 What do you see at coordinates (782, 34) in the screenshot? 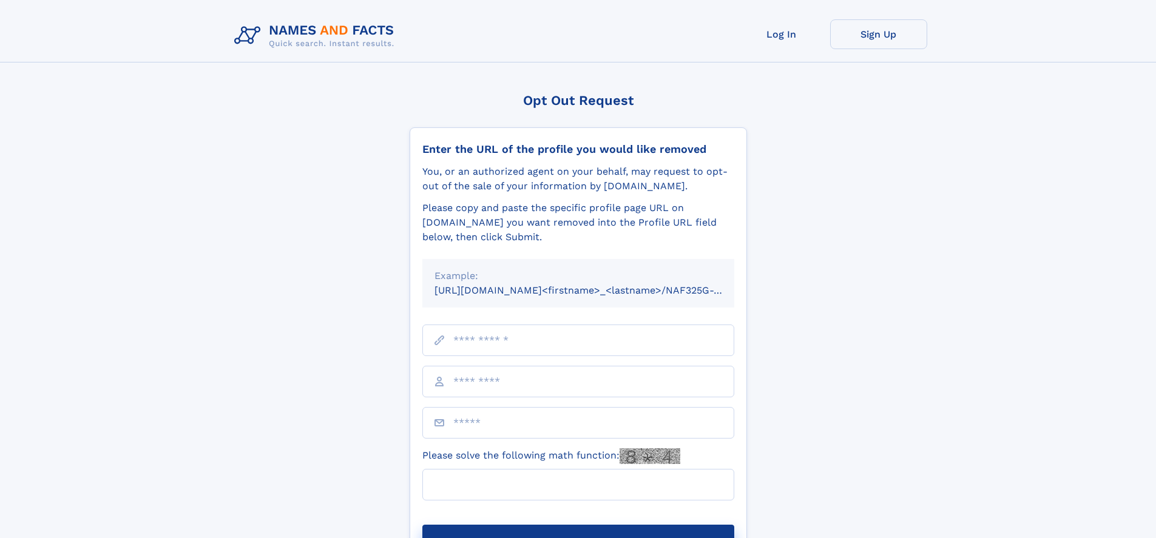
I see `a: Log In` at bounding box center [782, 34].